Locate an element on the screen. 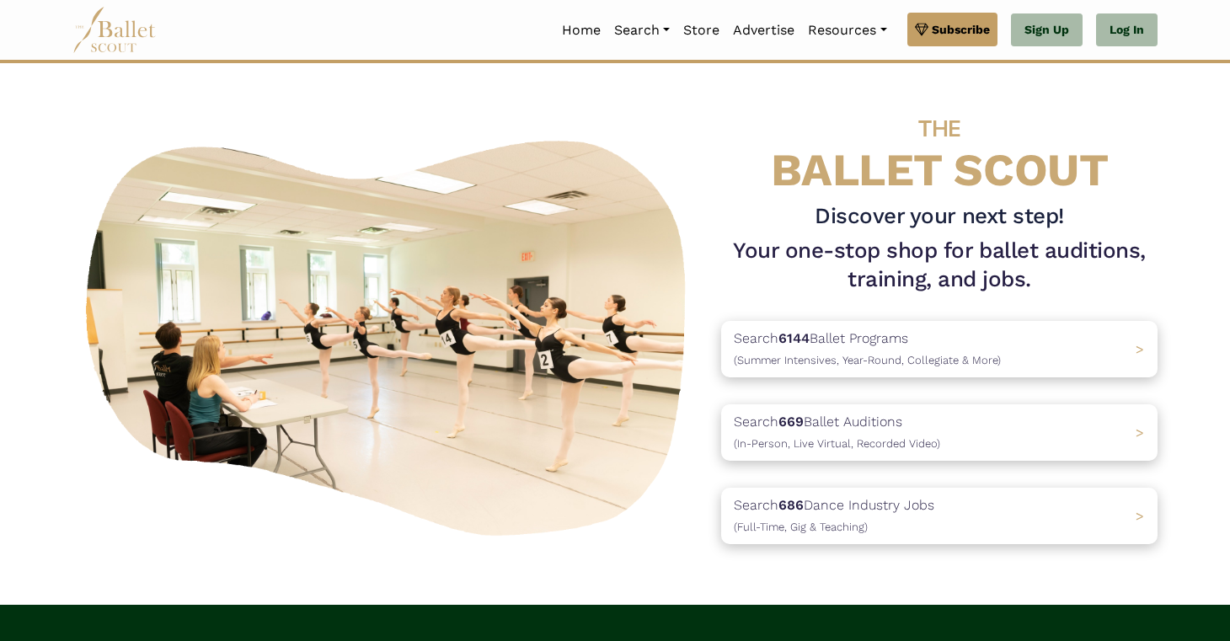 The height and width of the screenshot is (641, 1230). a: Search669Ballet Auditions(In-Person, Live Virtual, Recorded Video) > is located at coordinates (940, 432).